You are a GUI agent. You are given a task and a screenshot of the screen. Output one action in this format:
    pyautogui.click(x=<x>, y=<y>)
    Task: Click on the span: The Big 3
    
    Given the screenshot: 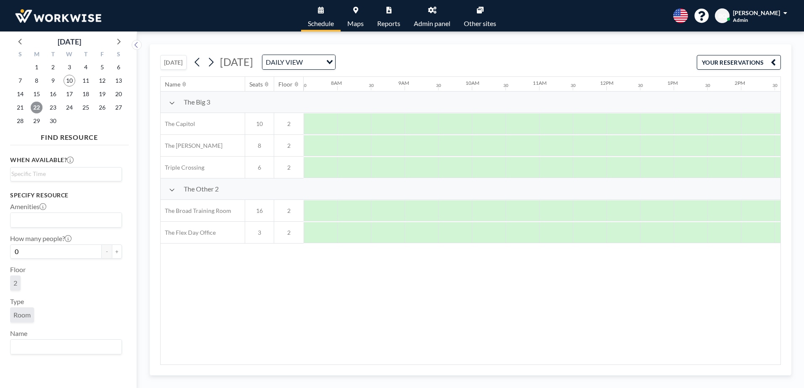 What is the action you would take?
    pyautogui.click(x=197, y=102)
    